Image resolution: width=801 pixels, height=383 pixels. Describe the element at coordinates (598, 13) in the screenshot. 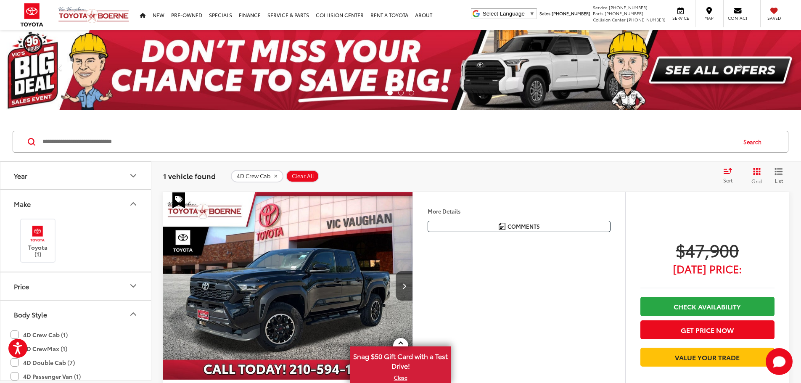

I see `span: Parts` at that location.